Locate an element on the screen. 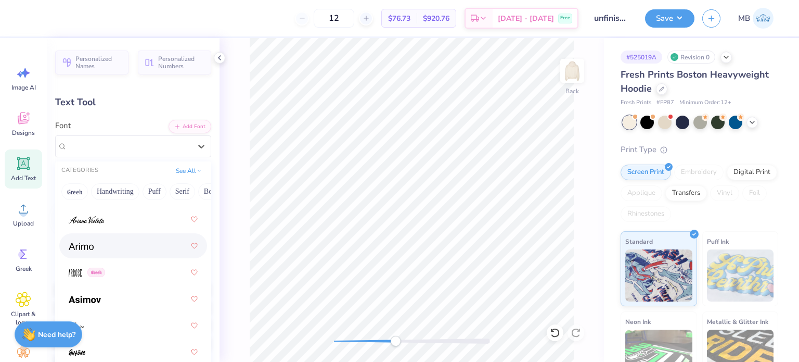 This screenshot has width=799, height=362. span: Add Text is located at coordinates (23, 178).